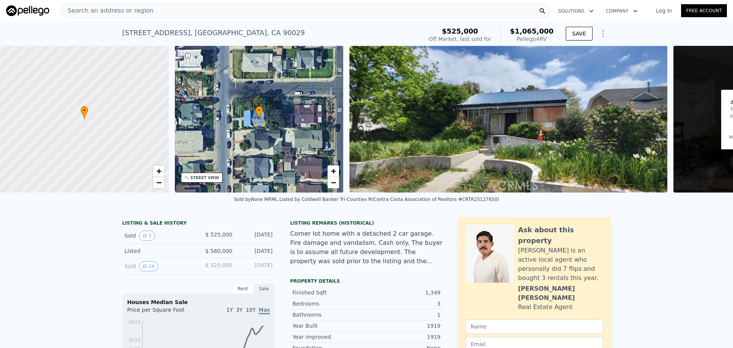 This screenshot has width=733, height=348. I want to click on div: Sale, so click(264, 289).